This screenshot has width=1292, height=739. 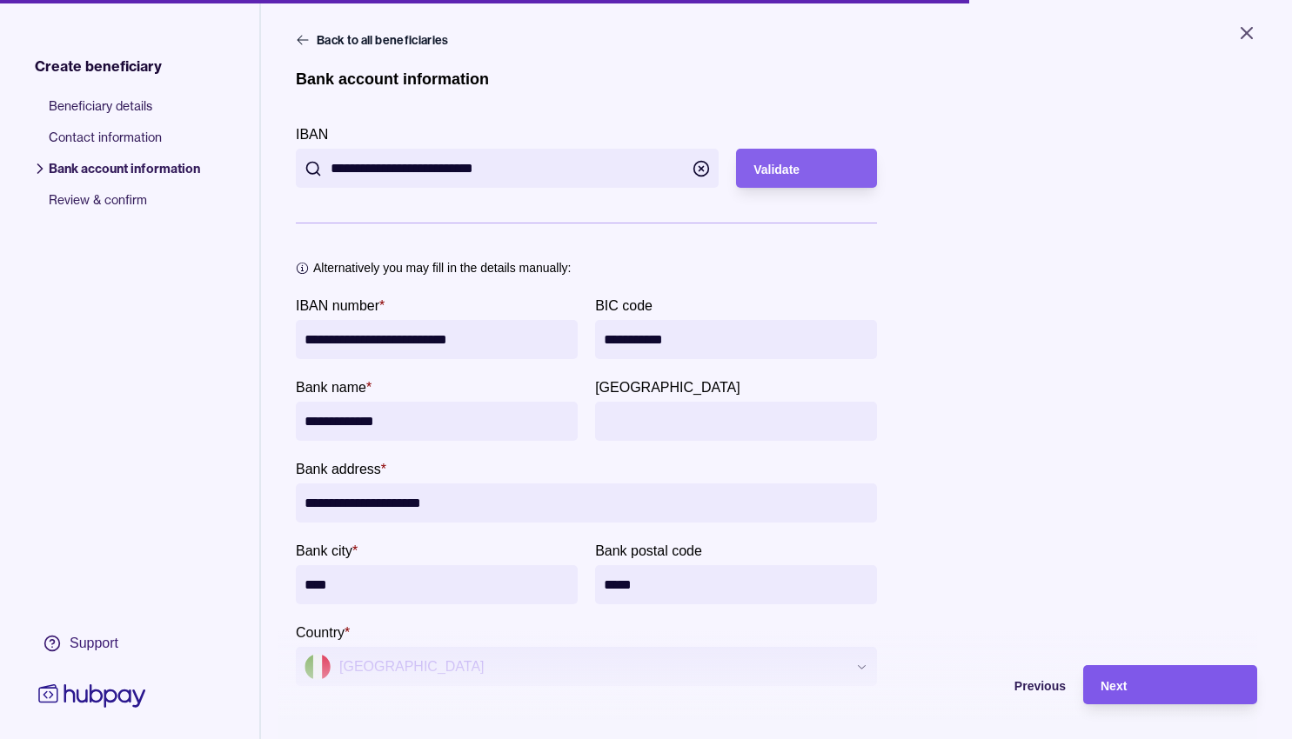 I want to click on label: Country, so click(x=323, y=632).